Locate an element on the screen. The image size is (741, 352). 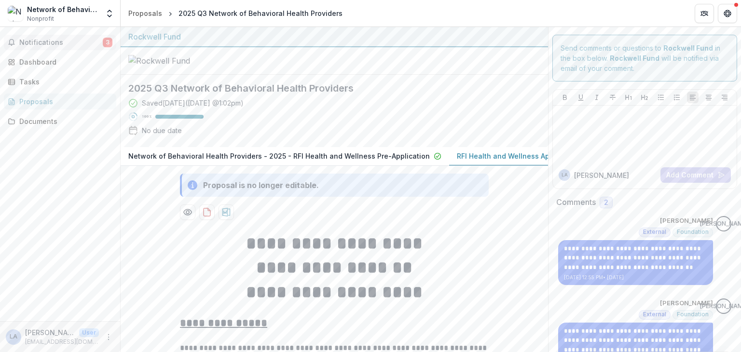
button: Heading 2 is located at coordinates (644, 97).